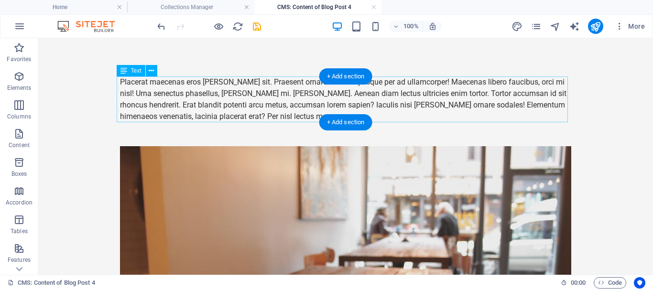 The image size is (653, 290). Describe the element at coordinates (555, 26) in the screenshot. I see `i: Navigator` at that location.